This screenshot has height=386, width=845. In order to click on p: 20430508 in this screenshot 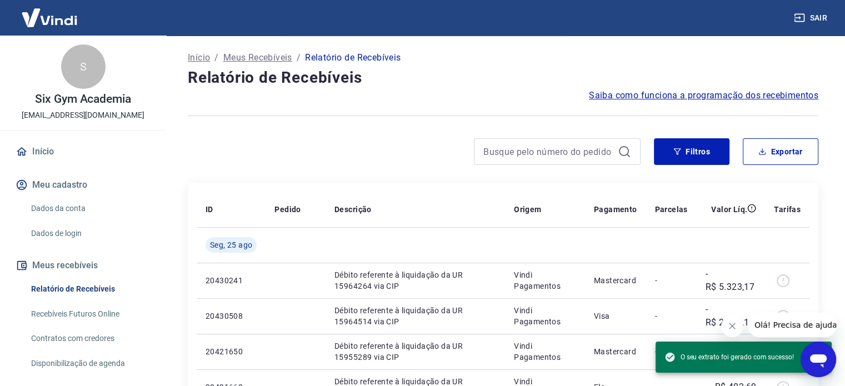, I will do `click(231, 316)`.